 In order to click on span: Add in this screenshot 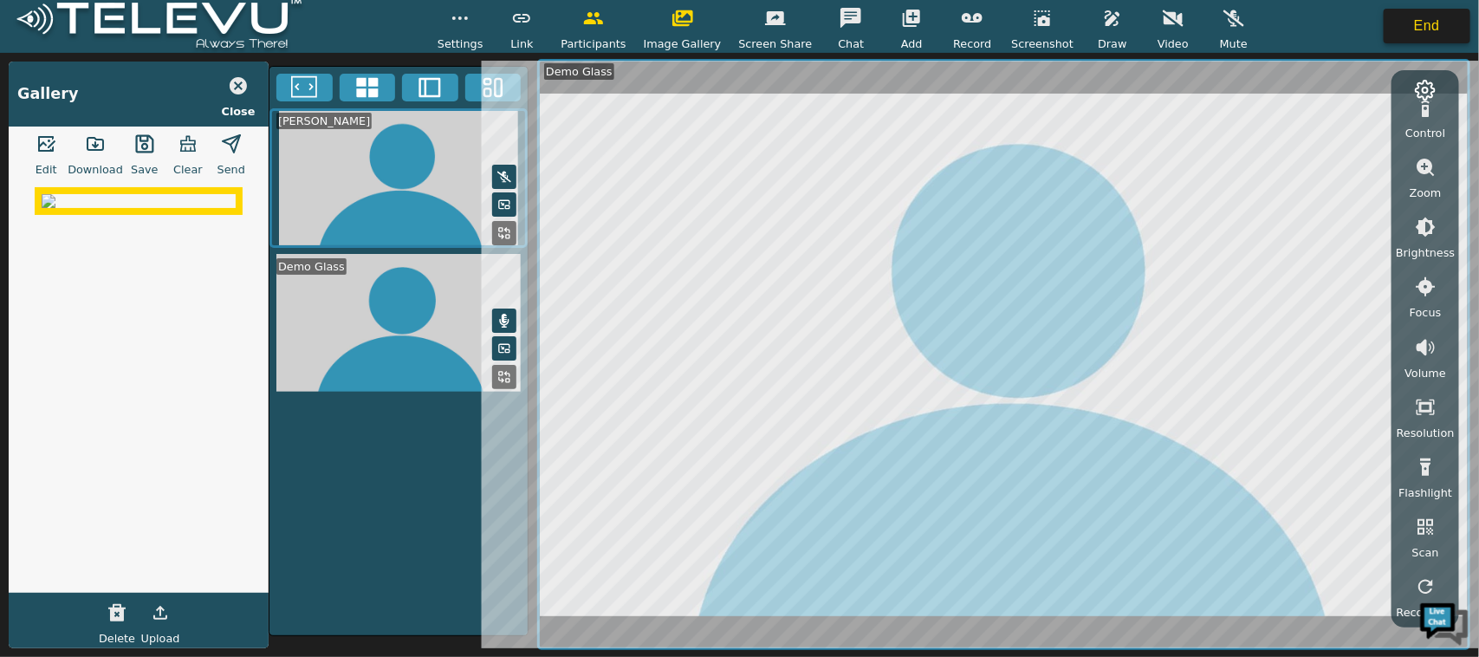, I will do `click(911, 43)`.